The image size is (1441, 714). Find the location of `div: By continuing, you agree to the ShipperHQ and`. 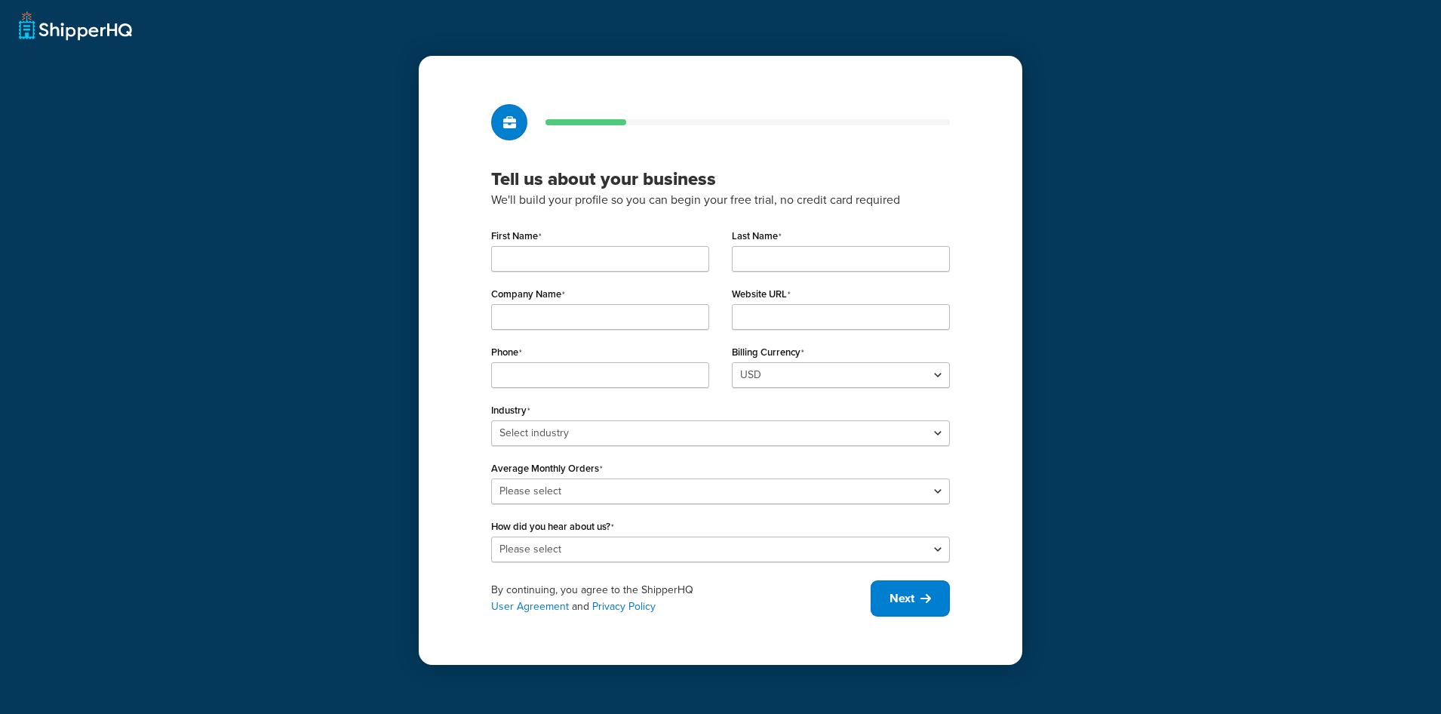

div: By continuing, you agree to the ShipperHQ and is located at coordinates (680, 598).